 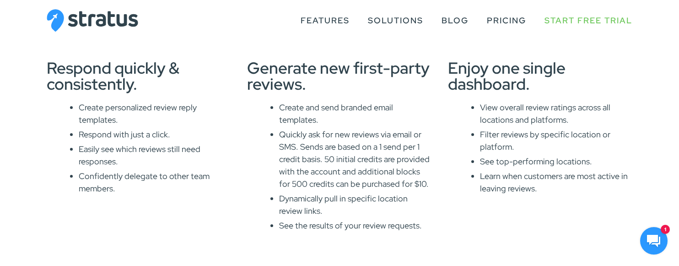 What do you see at coordinates (139, 76) in the screenshot?
I see `h3: Respond quickly & consistently.` at bounding box center [139, 76].